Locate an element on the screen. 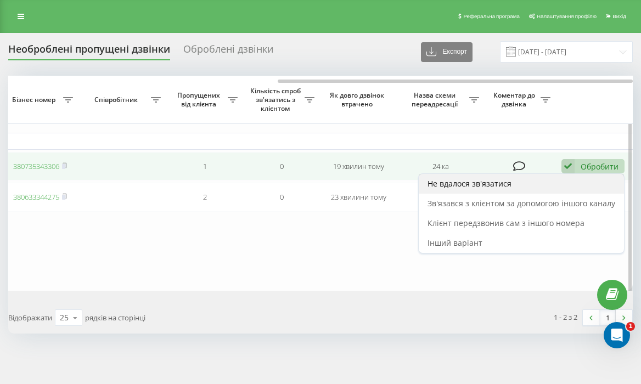 This screenshot has width=641, height=384. div: Обробити is located at coordinates (600, 166).